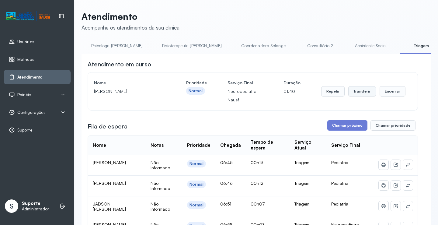 The height and width of the screenshot is (225, 438). I want to click on div: Acompanhe os atendimentos da sua clínica, so click(130, 27).